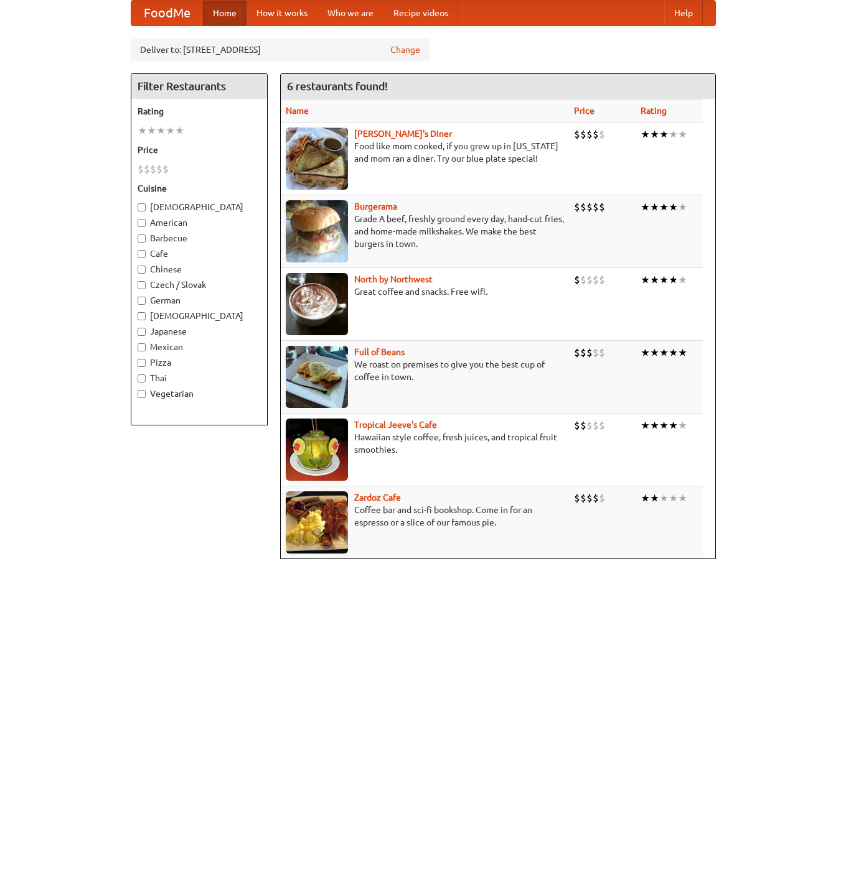 The width and height of the screenshot is (846, 880). What do you see at coordinates (395, 425) in the screenshot?
I see `a: Tropical Jeeve's Cafe` at bounding box center [395, 425].